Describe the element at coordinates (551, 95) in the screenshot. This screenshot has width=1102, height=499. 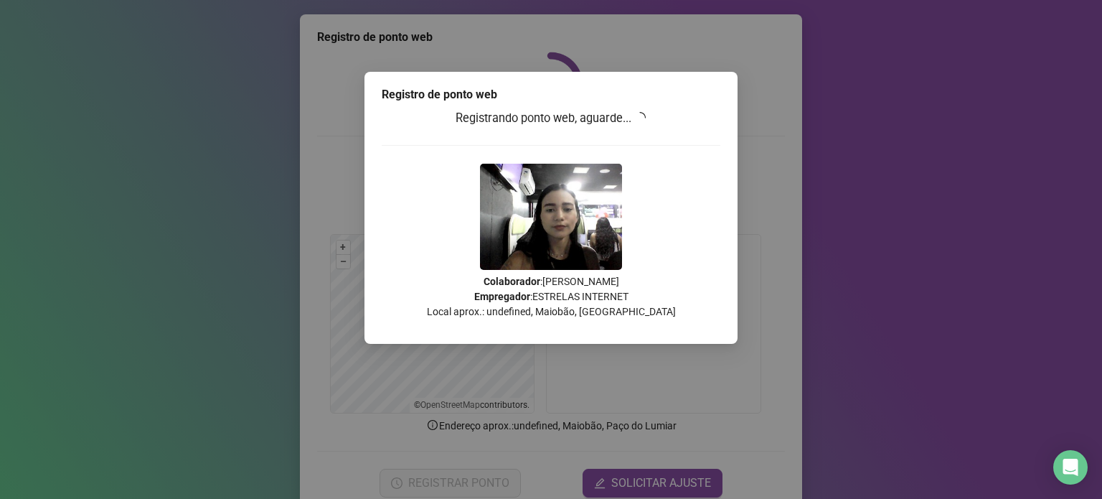
I see `div: Registro de ponto web` at that location.